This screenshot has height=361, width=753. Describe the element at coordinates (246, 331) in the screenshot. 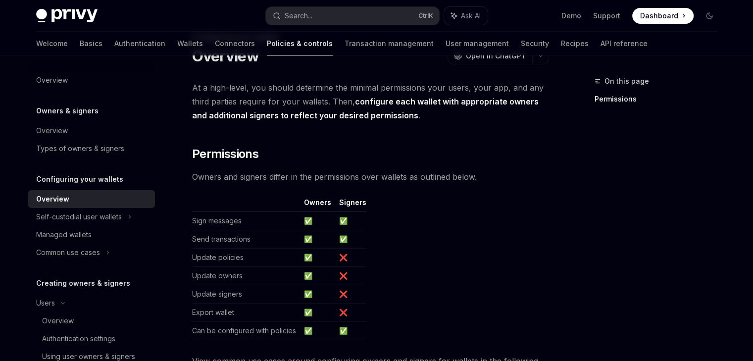

I see `td: Can be configured with policies` at that location.